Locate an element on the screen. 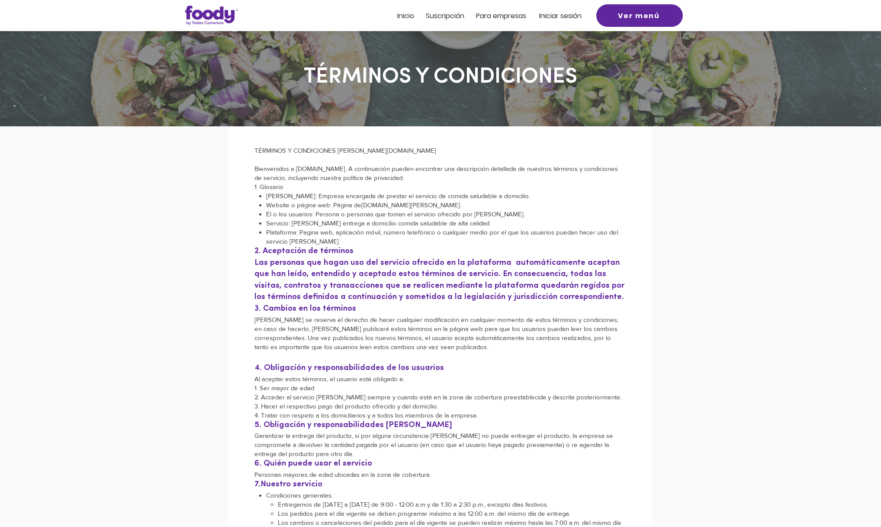 This screenshot has height=527, width=881. h4: 3. Cambios en los términos is located at coordinates (441, 309).